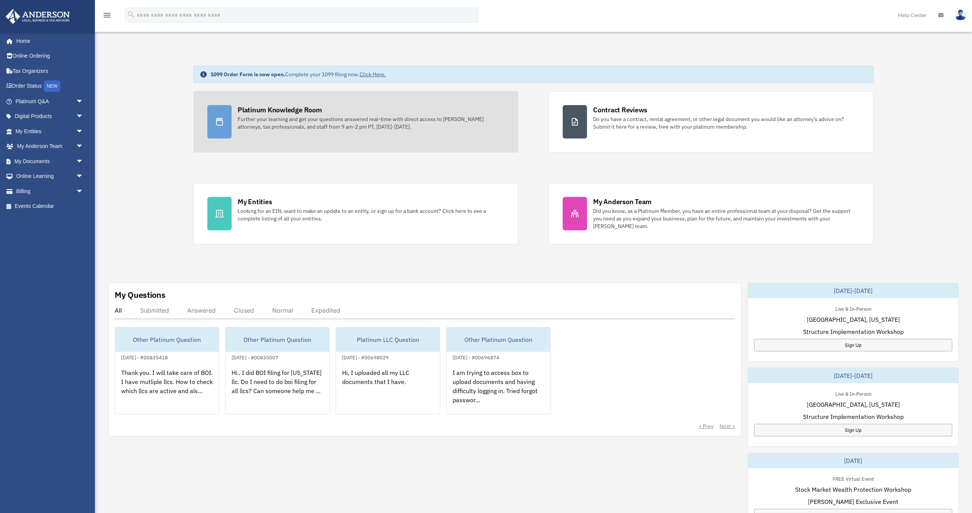 The image size is (972, 513). What do you see at coordinates (372, 74) in the screenshot?
I see `a: Click Here.` at bounding box center [372, 74].